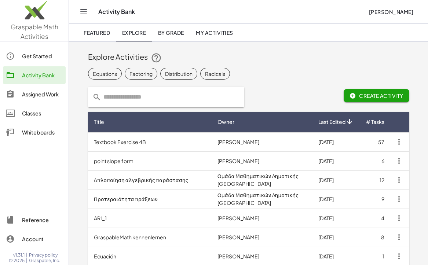  What do you see at coordinates (42, 220) in the screenshot?
I see `div: Reference` at bounding box center [42, 220].